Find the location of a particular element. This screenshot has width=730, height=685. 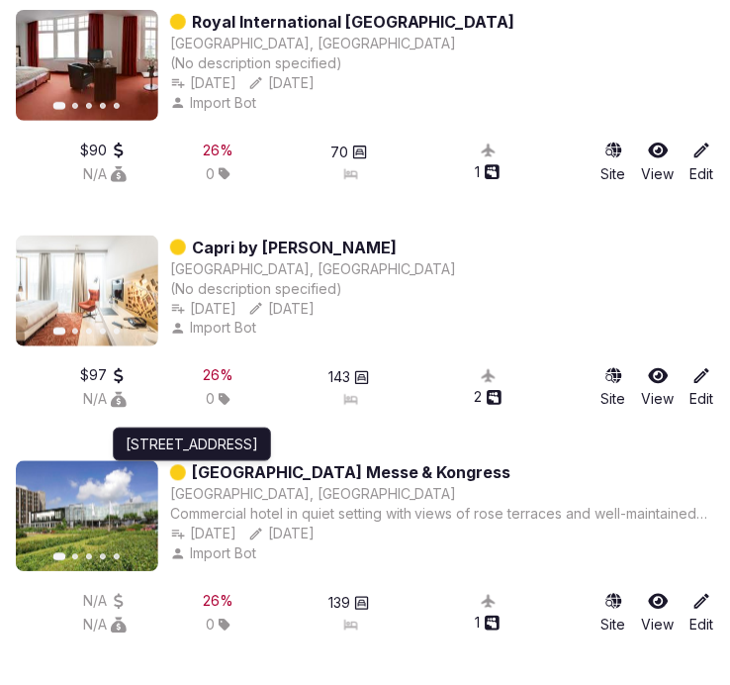

button: 139 is located at coordinates (349, 603).